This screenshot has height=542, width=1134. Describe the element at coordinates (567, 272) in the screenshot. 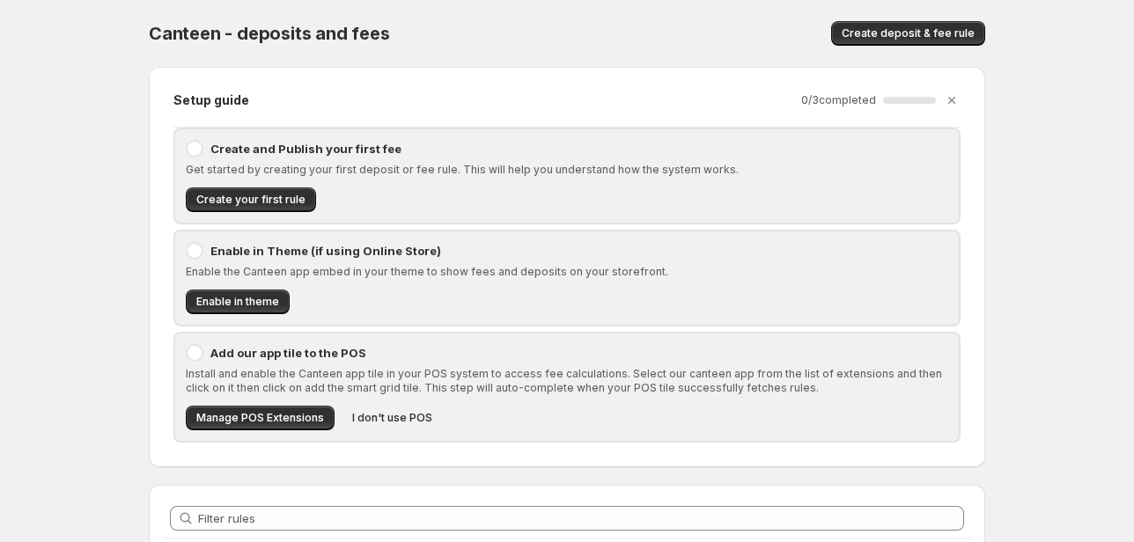

I see `p: Enable the Canteen app embed in your theme to show fees and deposits on your storefront.` at that location.